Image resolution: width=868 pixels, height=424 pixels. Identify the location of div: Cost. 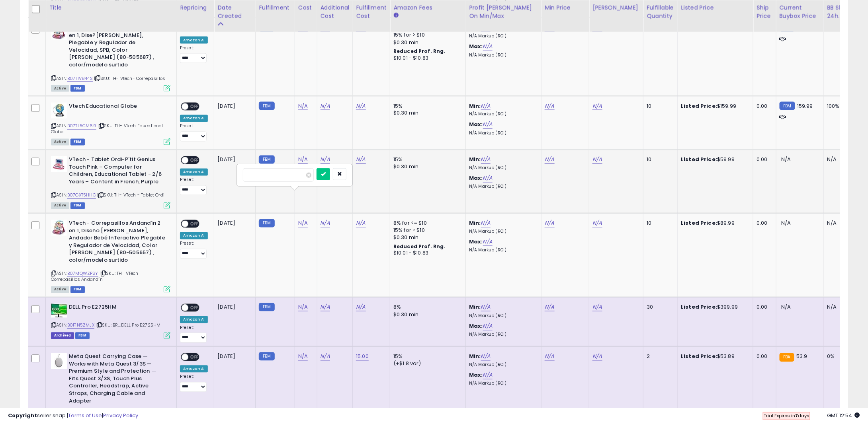
(306, 8).